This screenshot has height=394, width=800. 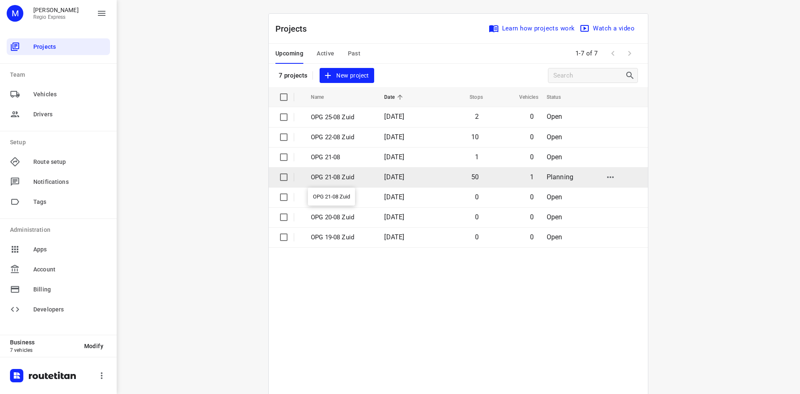 I want to click on span: New project, so click(x=347, y=75).